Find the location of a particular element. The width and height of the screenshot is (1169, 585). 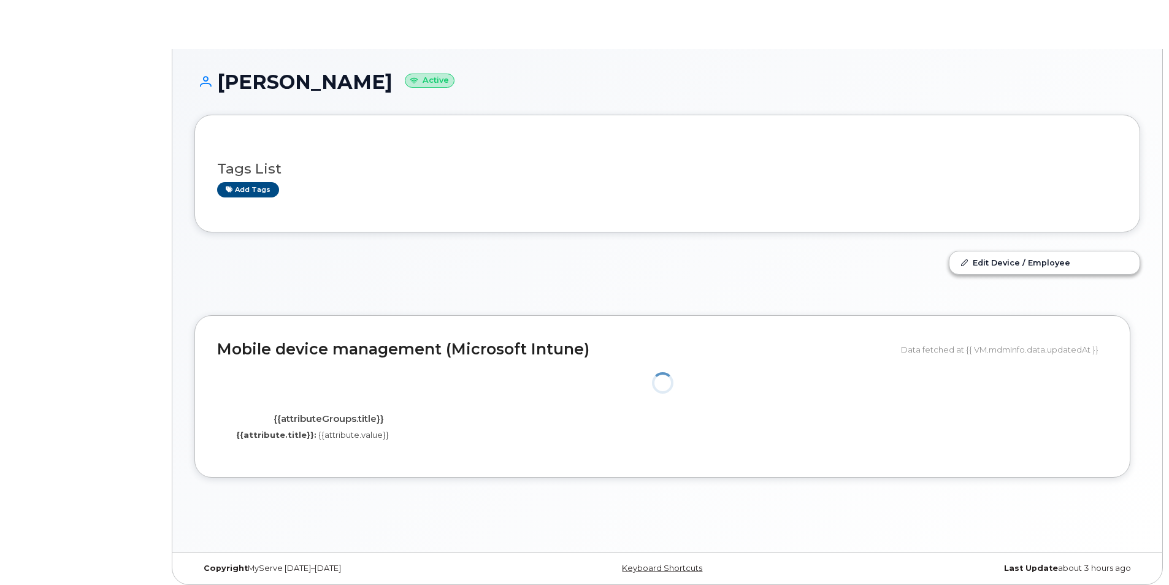

h4: {{attributeGroups.title}} is located at coordinates (328, 419).